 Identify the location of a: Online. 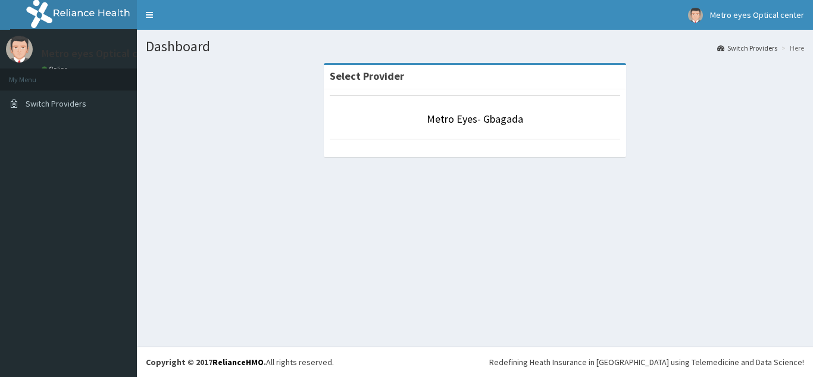
(56, 69).